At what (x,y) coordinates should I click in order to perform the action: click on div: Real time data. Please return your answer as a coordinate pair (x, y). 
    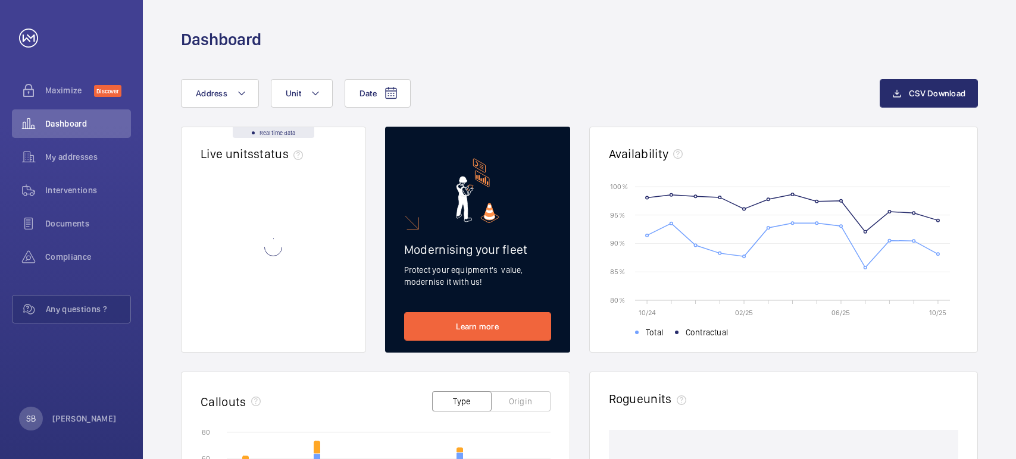
    Looking at the image, I should click on (273, 133).